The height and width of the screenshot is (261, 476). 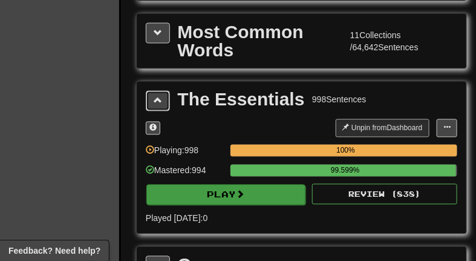 What do you see at coordinates (241, 100) in the screenshot?
I see `div: The Essentials` at bounding box center [241, 100].